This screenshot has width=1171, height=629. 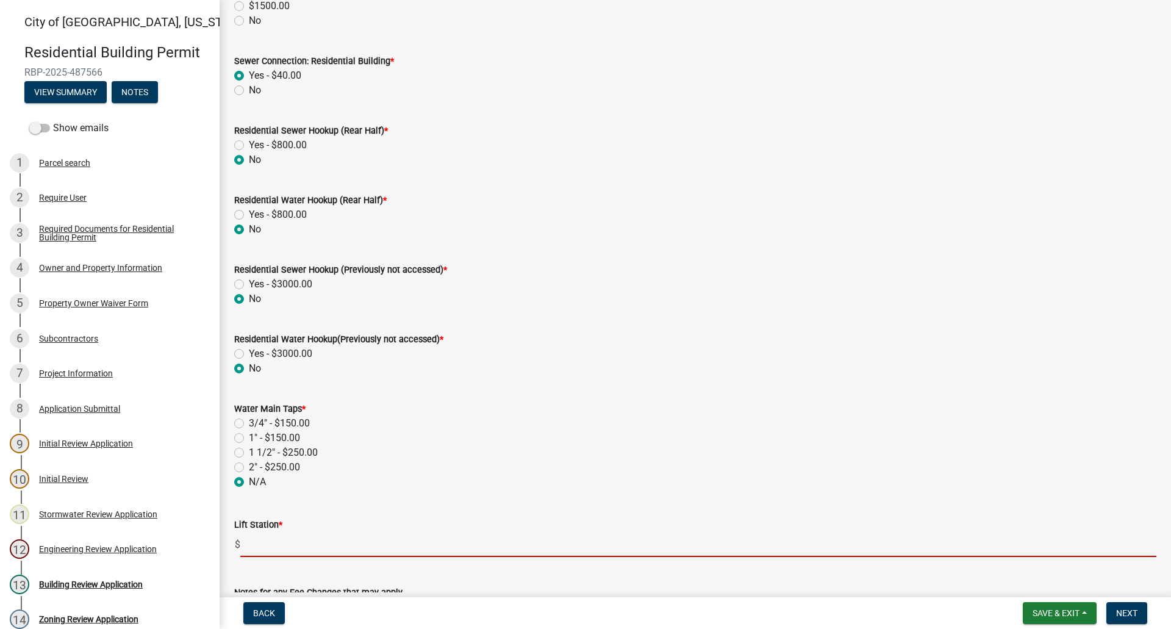 What do you see at coordinates (20, 373) in the screenshot?
I see `div: 7` at bounding box center [20, 373].